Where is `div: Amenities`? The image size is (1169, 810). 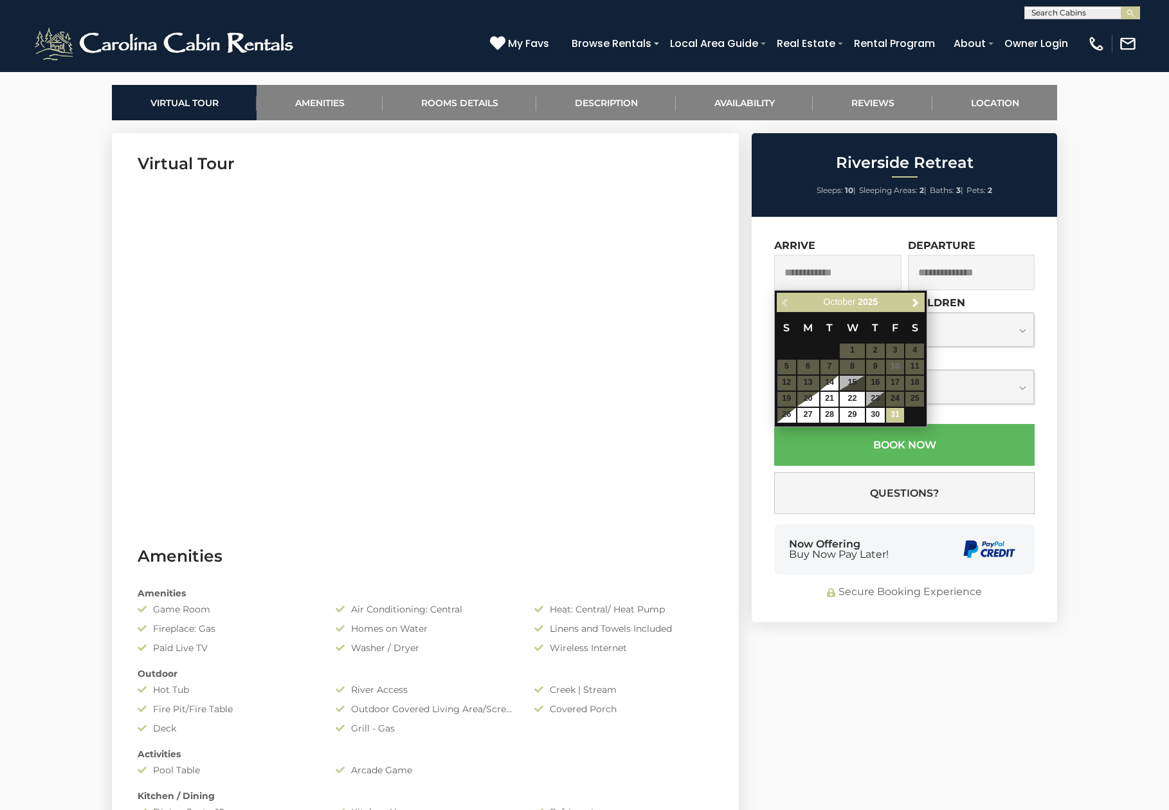 div: Amenities is located at coordinates (425, 593).